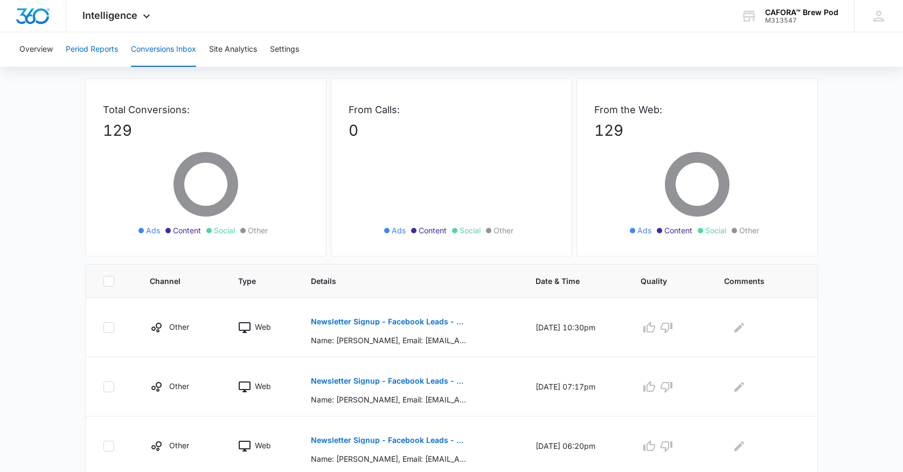 The width and height of the screenshot is (903, 472). Describe the element at coordinates (801, 20) in the screenshot. I see `div: account id` at that location.